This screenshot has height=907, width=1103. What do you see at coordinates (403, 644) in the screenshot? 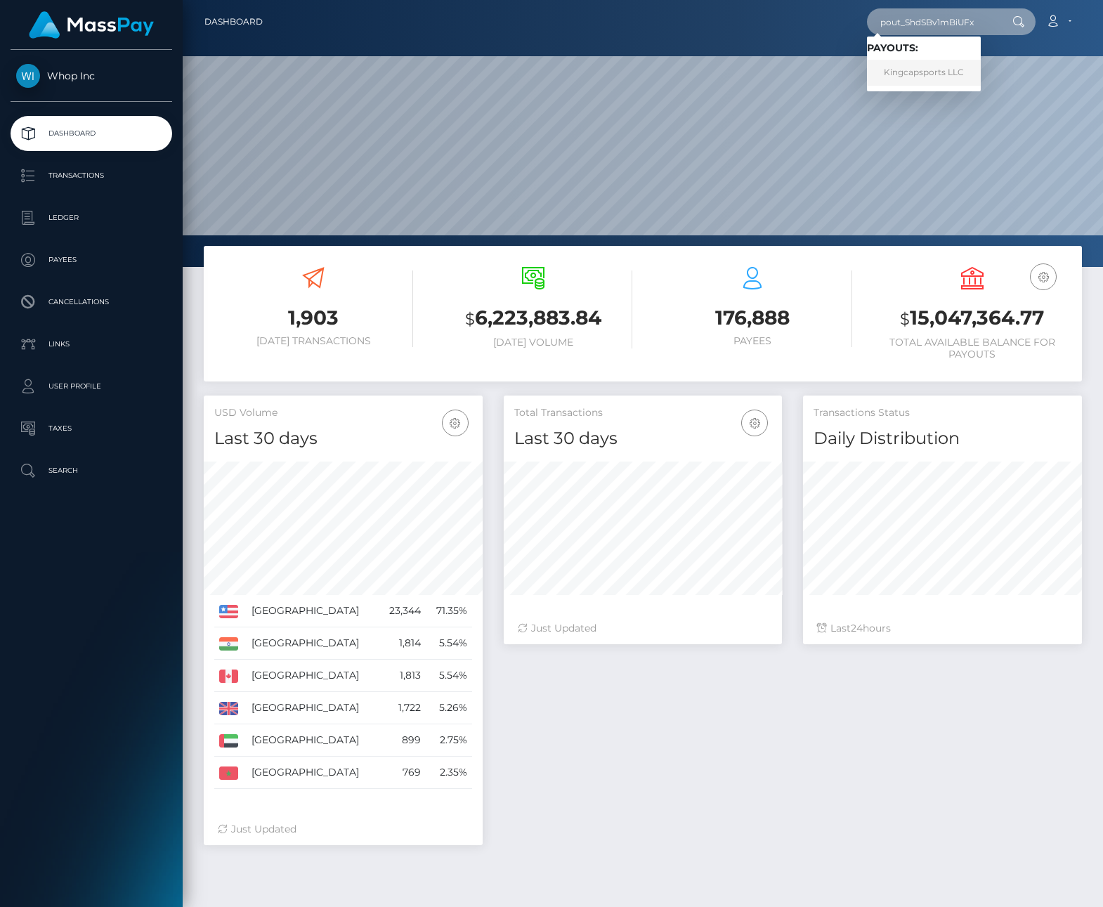
I see `td: 1,814` at bounding box center [403, 644].